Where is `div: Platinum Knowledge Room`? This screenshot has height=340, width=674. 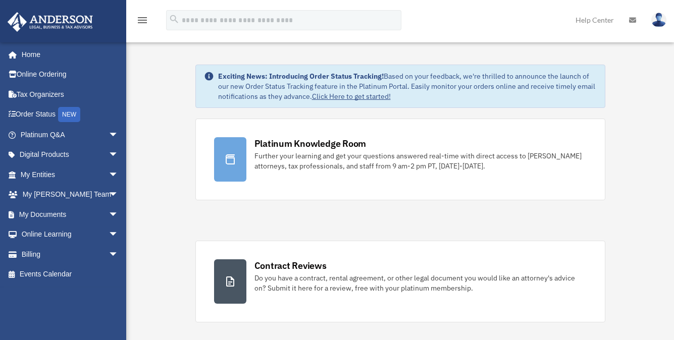 div: Platinum Knowledge Room is located at coordinates (310, 143).